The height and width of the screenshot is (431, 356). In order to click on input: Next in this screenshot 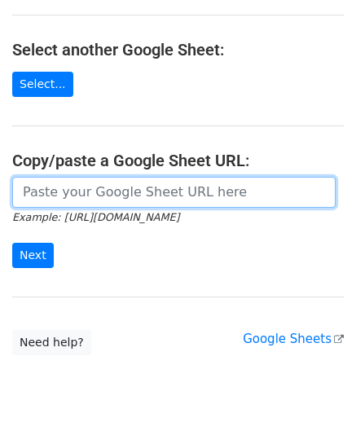, I will do `click(33, 255)`.